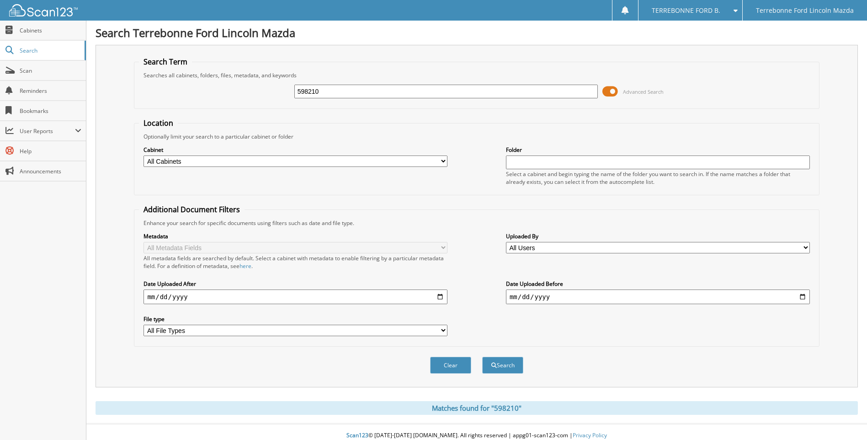  I want to click on span: Scan123, so click(357, 435).